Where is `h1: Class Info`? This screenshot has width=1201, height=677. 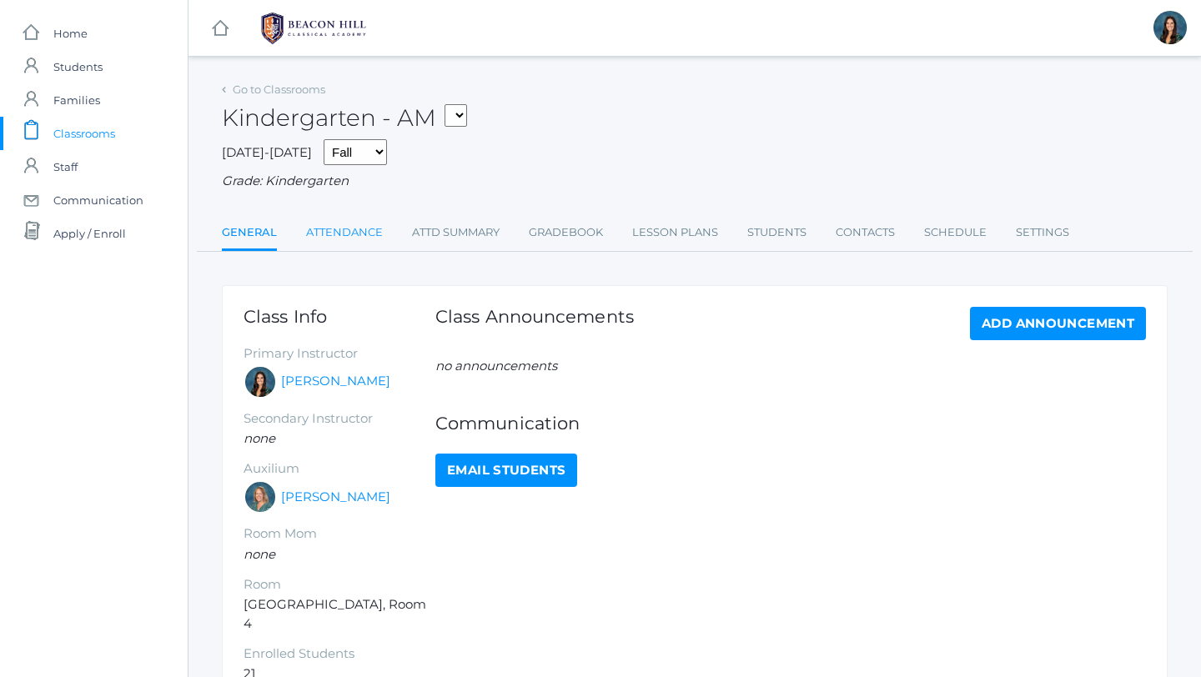
h1: Class Info is located at coordinates (339, 316).